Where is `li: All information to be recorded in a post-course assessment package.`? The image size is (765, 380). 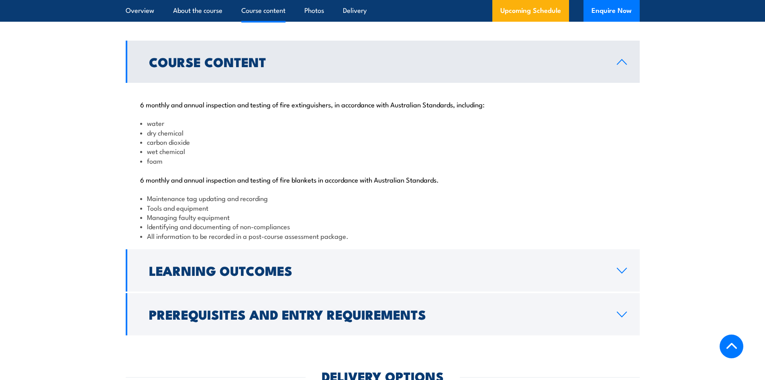
li: All information to be recorded in a post-course assessment package. is located at coordinates (383, 235).